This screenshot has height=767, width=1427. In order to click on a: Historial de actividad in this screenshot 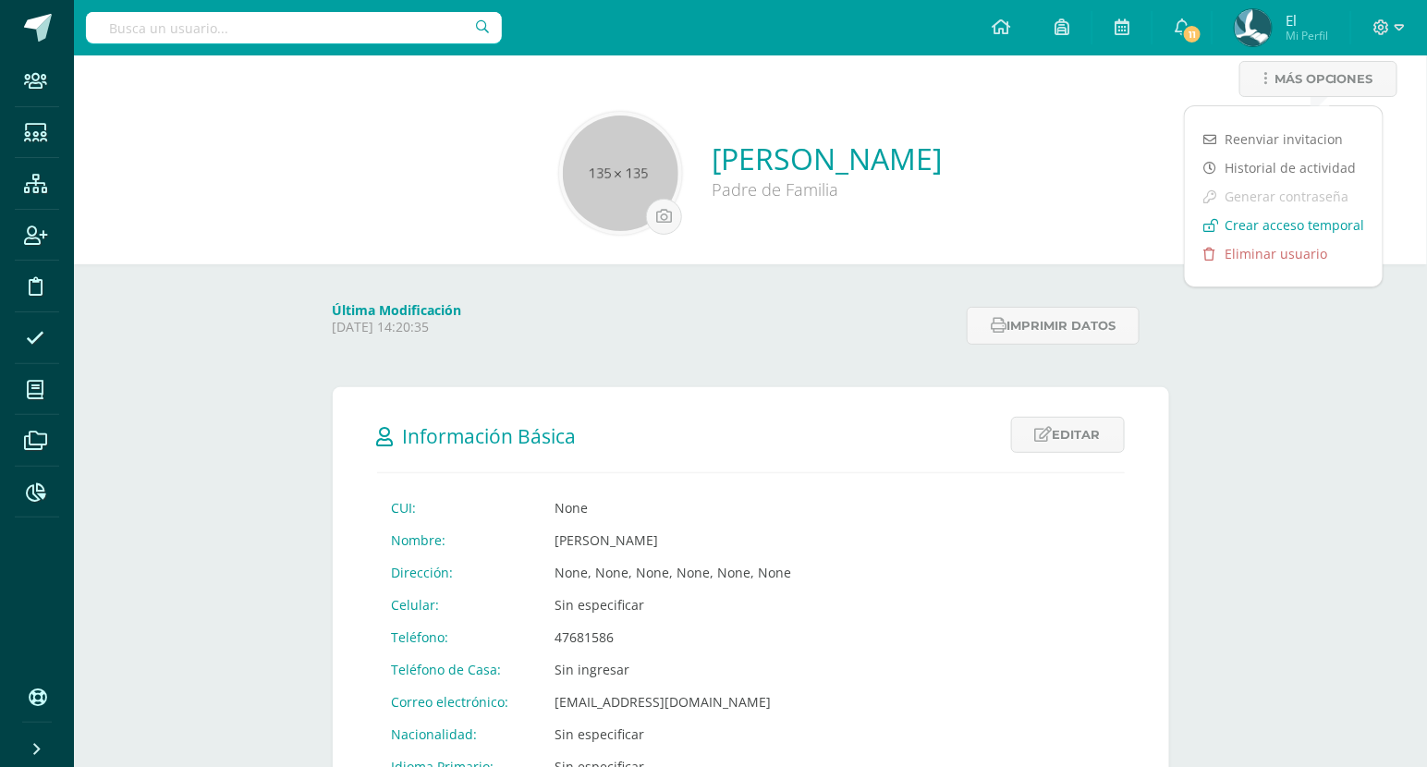, I will do `click(1284, 167)`.